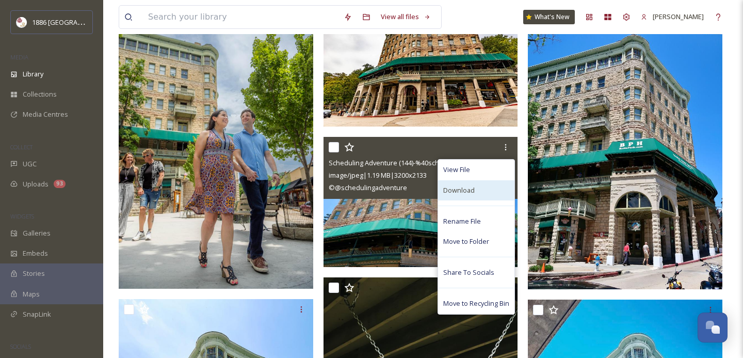 The width and height of the screenshot is (743, 358). I want to click on span: Scheduling Adventure (144)-%40schedulingadventure.jpg, so click(417, 163).